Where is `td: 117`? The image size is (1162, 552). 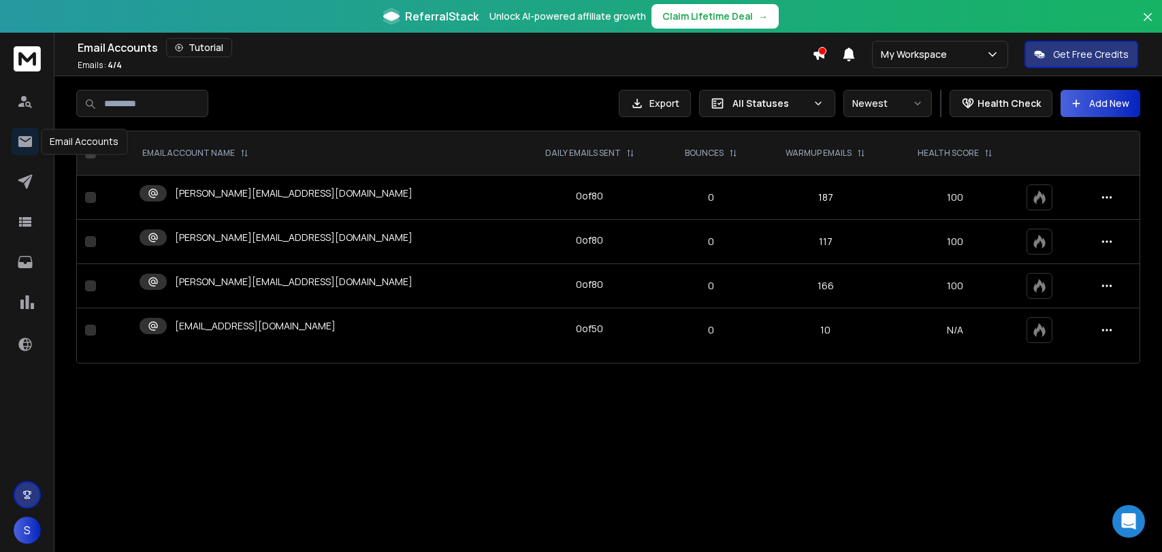
td: 117 is located at coordinates (825, 242).